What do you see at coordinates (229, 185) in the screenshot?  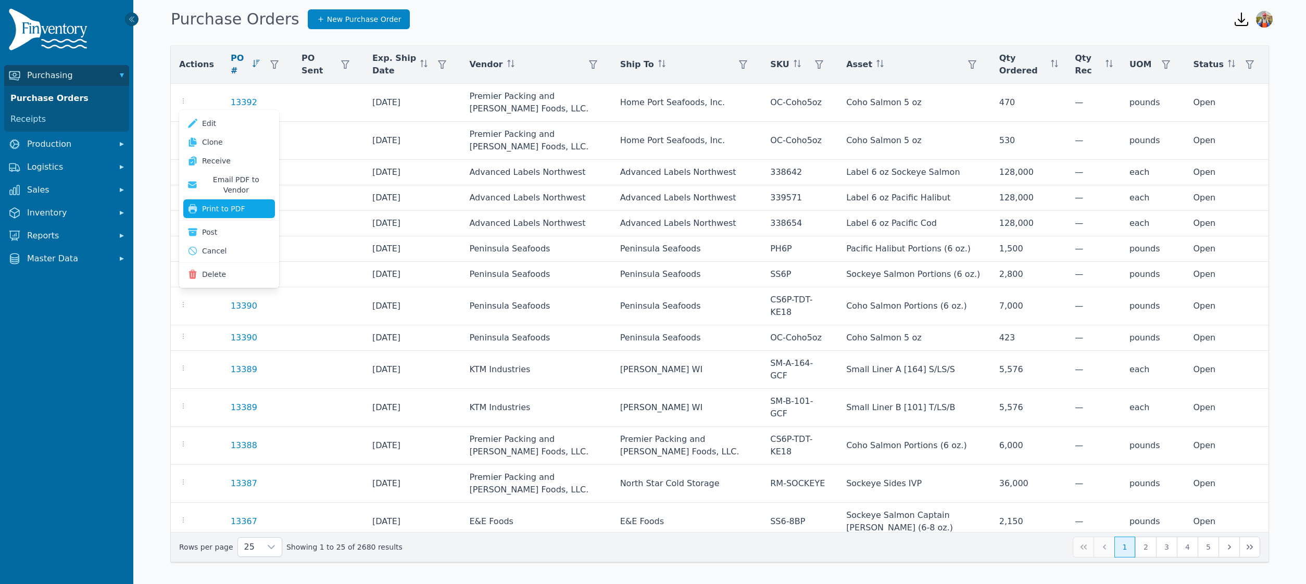 I see `button: Email PDF to Vendor` at bounding box center [229, 185].